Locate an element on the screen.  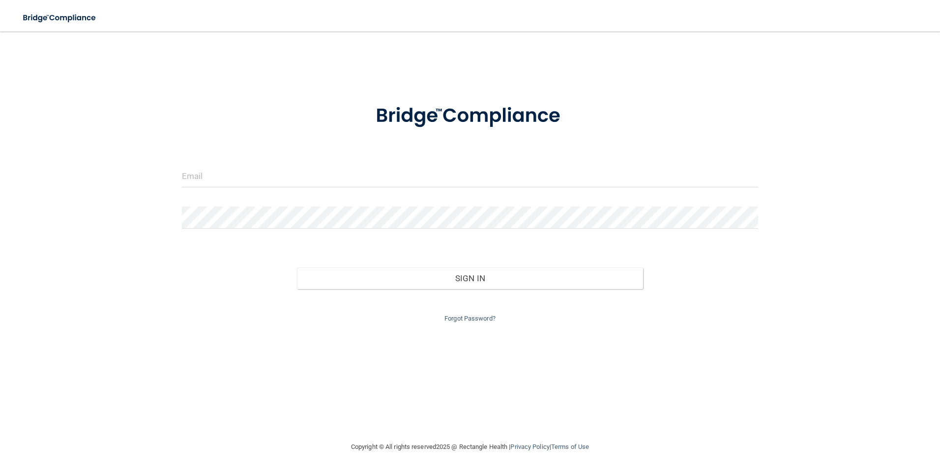
div: Copyright © All rights reserved 2025 @ Rectangle Health | | is located at coordinates (470, 447).